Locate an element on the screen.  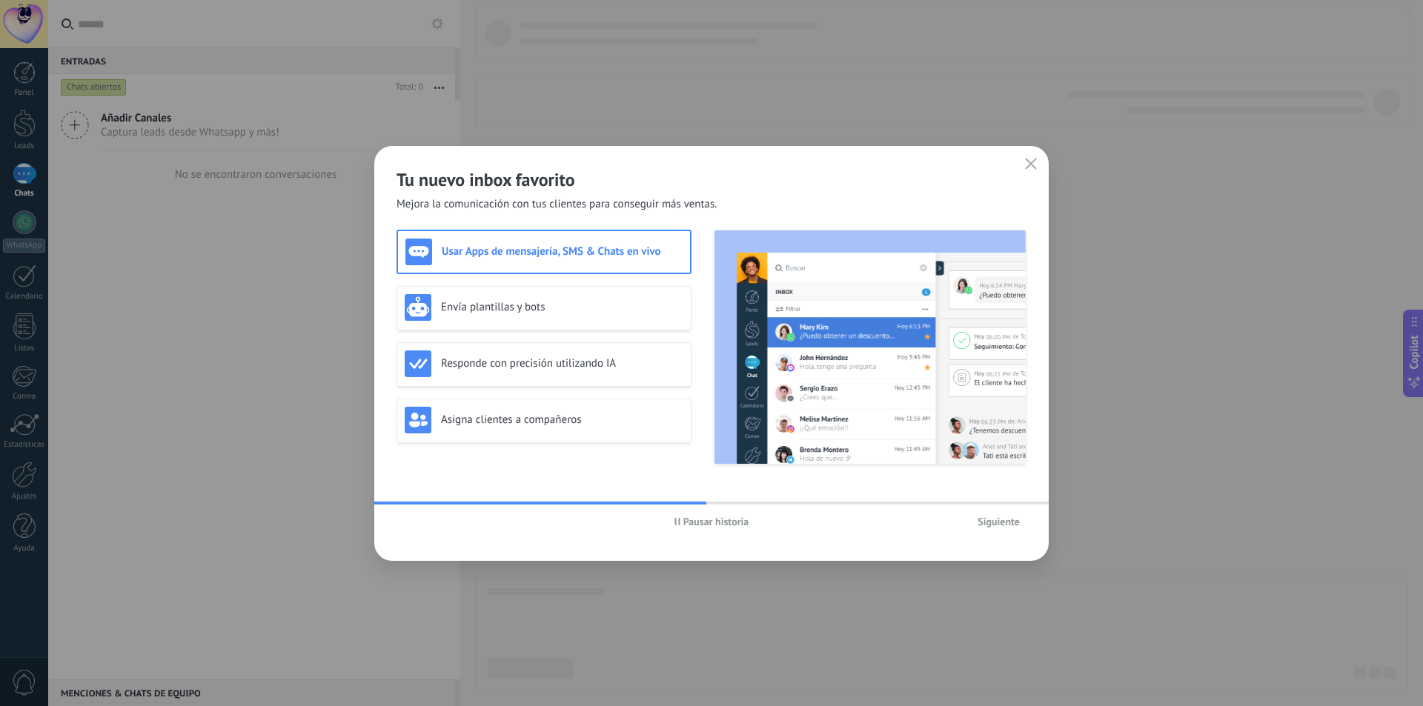
span: Siguiente is located at coordinates (998, 522).